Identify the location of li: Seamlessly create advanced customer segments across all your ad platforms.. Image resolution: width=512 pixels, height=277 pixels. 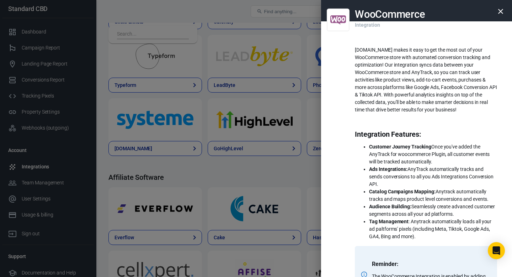
(433, 210).